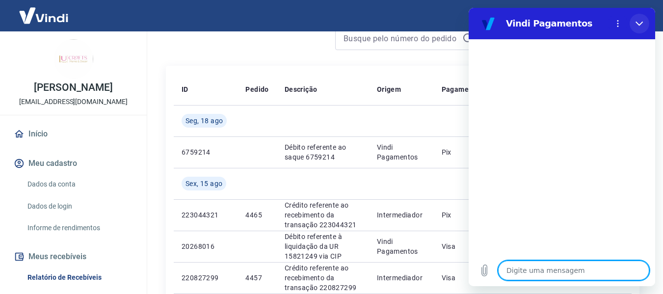  What do you see at coordinates (79, 228) in the screenshot?
I see `a: Informe de rendimentos` at bounding box center [79, 228].